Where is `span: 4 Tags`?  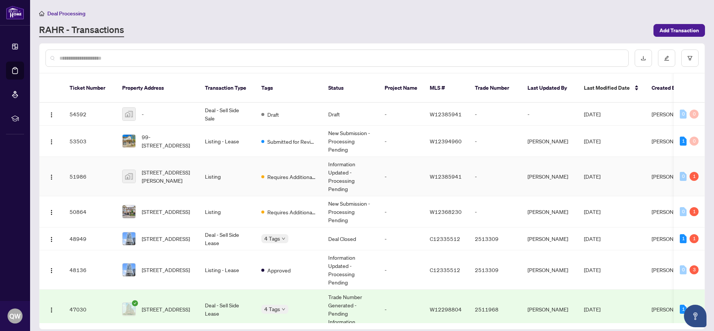 span: 4 Tags is located at coordinates (272, 309).